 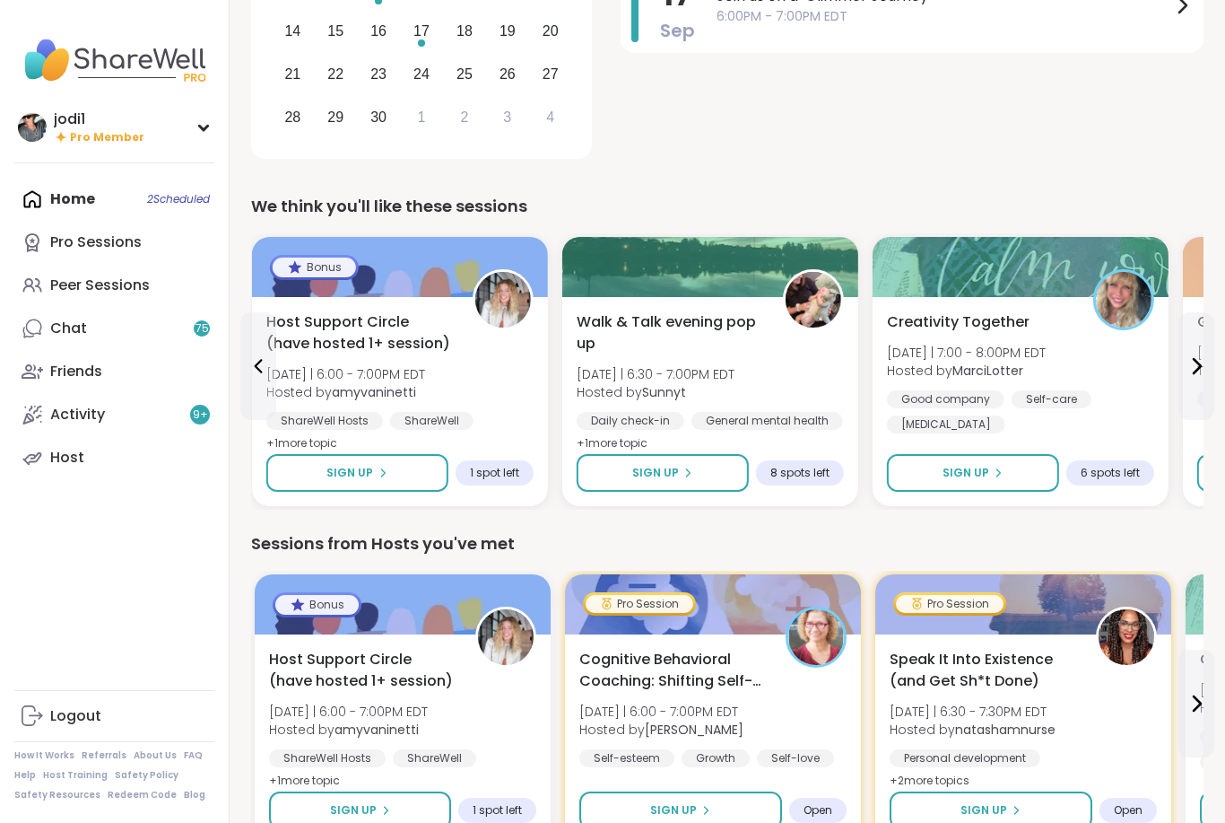 What do you see at coordinates (75, 775) in the screenshot?
I see `a: Host Training` at bounding box center [75, 775].